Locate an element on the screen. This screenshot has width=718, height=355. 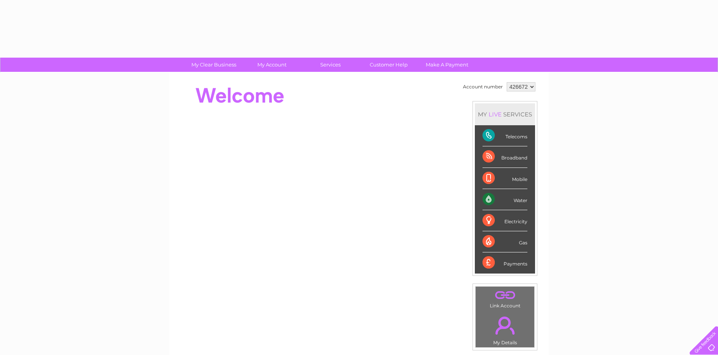
td: My Details is located at coordinates (505, 328).